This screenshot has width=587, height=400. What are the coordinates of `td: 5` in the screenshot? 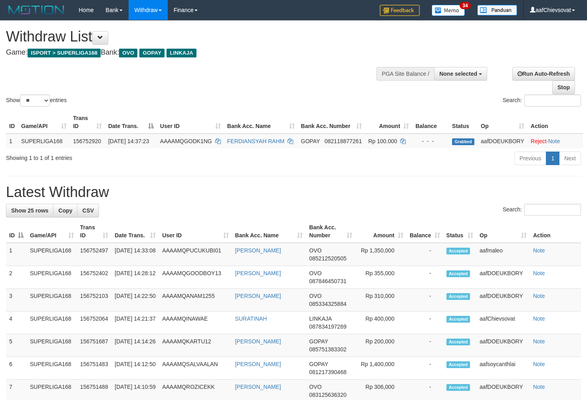 It's located at (16, 346).